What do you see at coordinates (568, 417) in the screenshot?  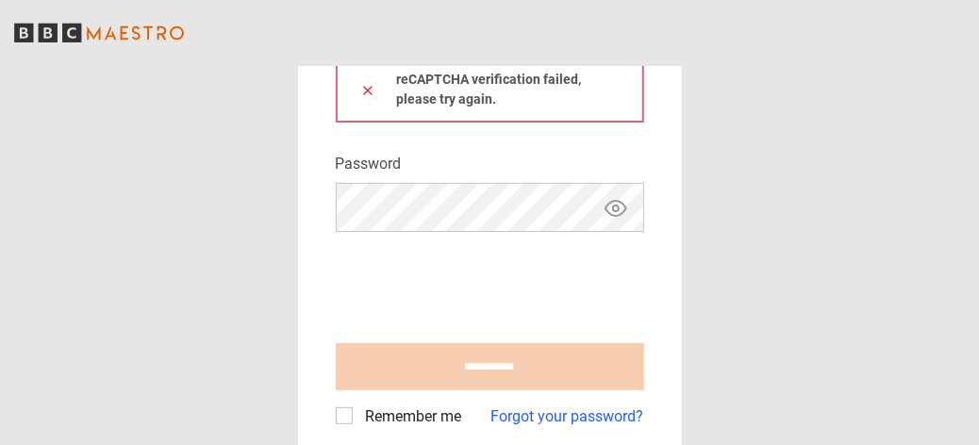 I see `a: Forgot your password?` at bounding box center [568, 417].